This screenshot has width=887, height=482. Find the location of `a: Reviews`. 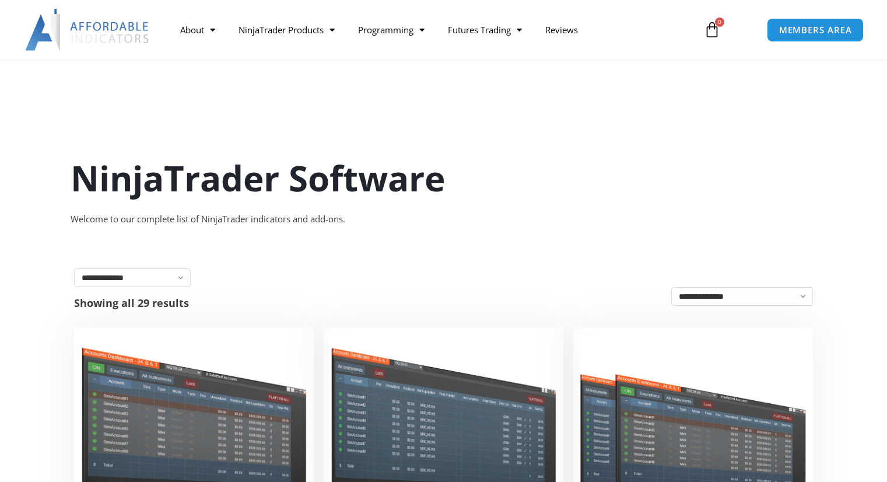

a: Reviews is located at coordinates (562, 30).